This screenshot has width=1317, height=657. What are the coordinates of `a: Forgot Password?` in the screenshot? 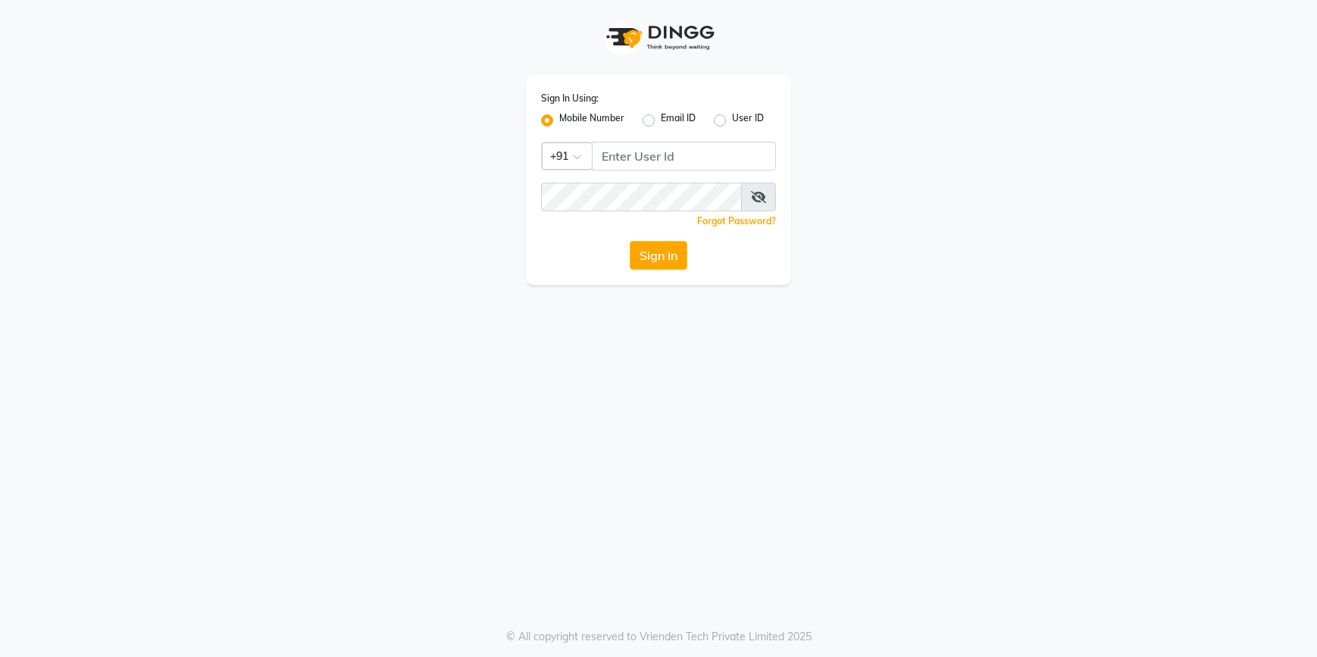 It's located at (736, 220).